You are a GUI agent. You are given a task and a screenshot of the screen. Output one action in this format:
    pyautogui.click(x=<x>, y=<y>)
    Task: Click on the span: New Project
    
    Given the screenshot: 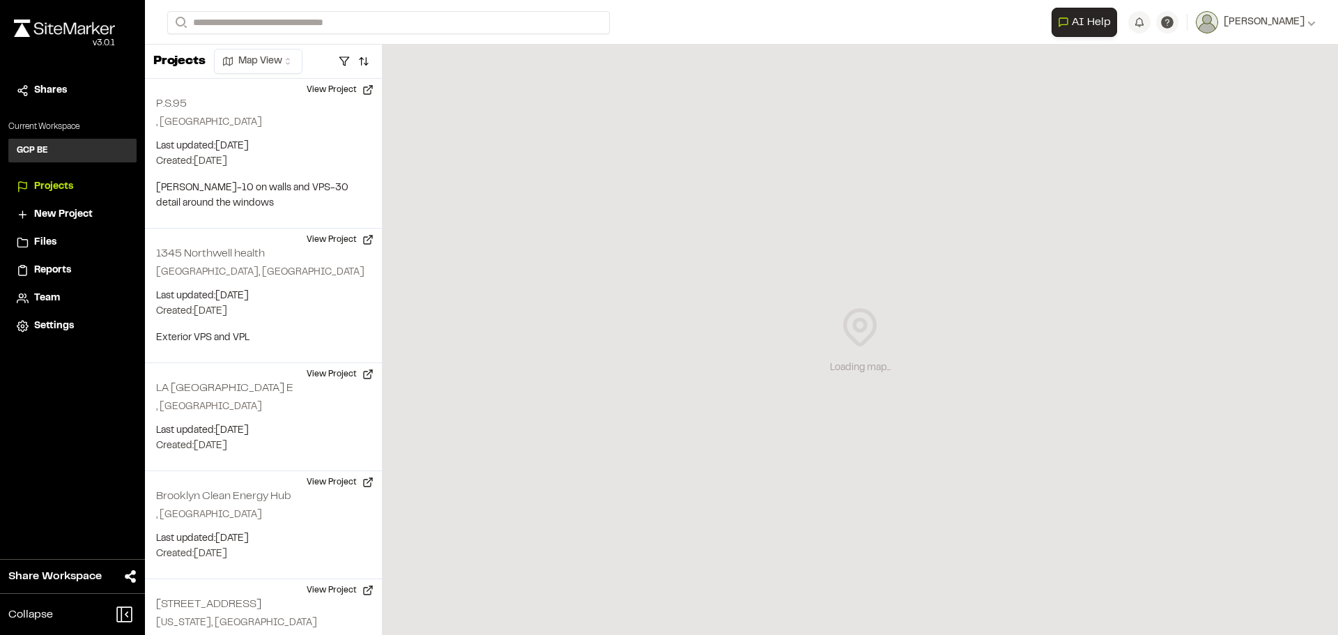 What is the action you would take?
    pyautogui.click(x=63, y=215)
    